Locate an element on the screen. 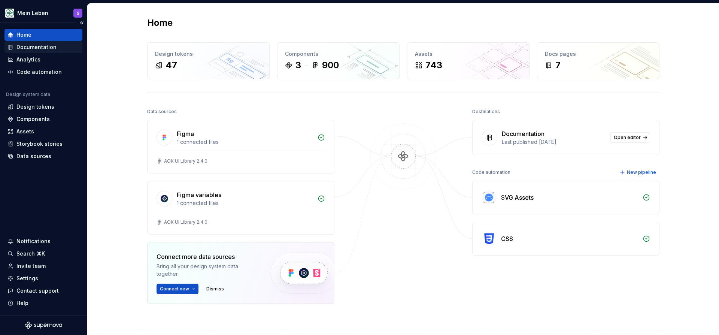 The image size is (719, 335). div: 7 is located at coordinates (558, 65).